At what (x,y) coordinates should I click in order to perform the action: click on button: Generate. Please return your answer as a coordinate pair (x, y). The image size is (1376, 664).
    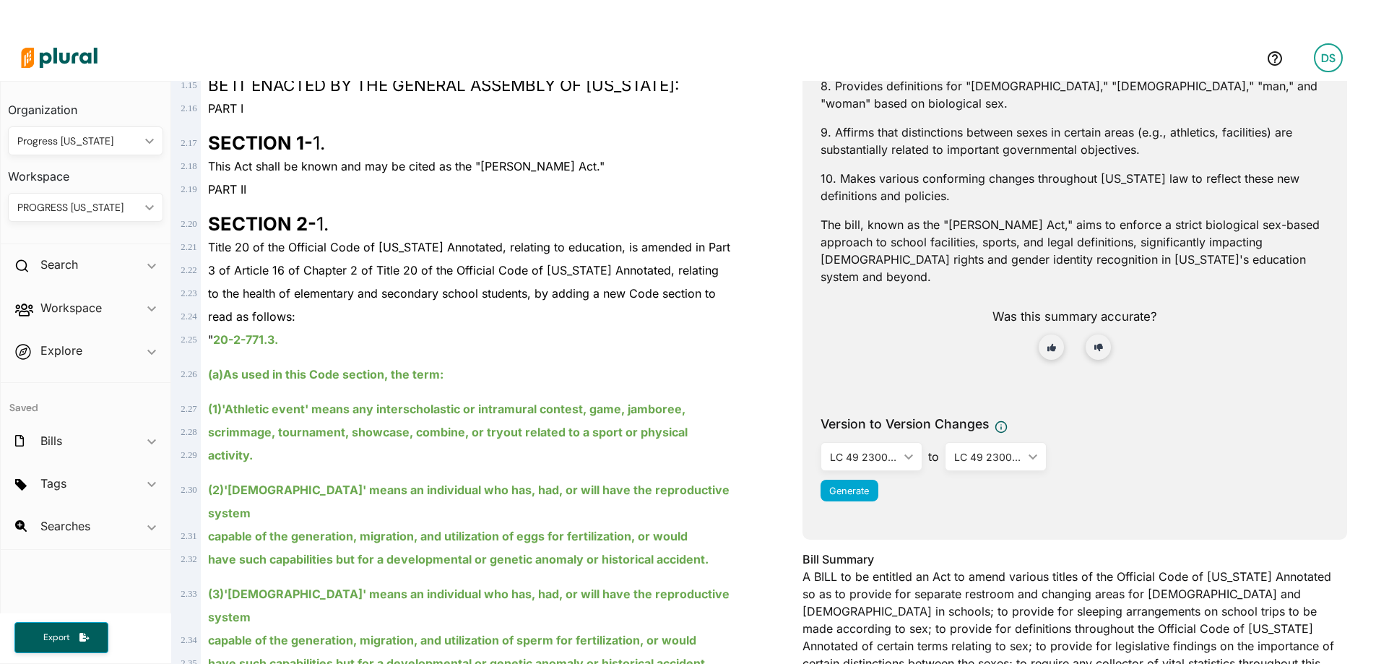
    Looking at the image, I should click on (849, 490).